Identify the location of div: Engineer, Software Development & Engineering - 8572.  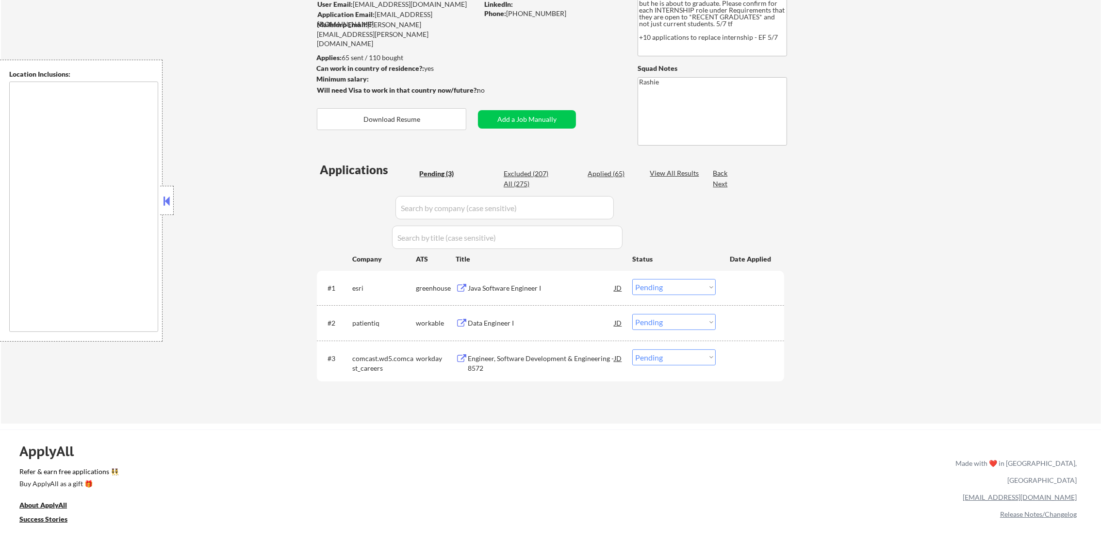
(541, 363).